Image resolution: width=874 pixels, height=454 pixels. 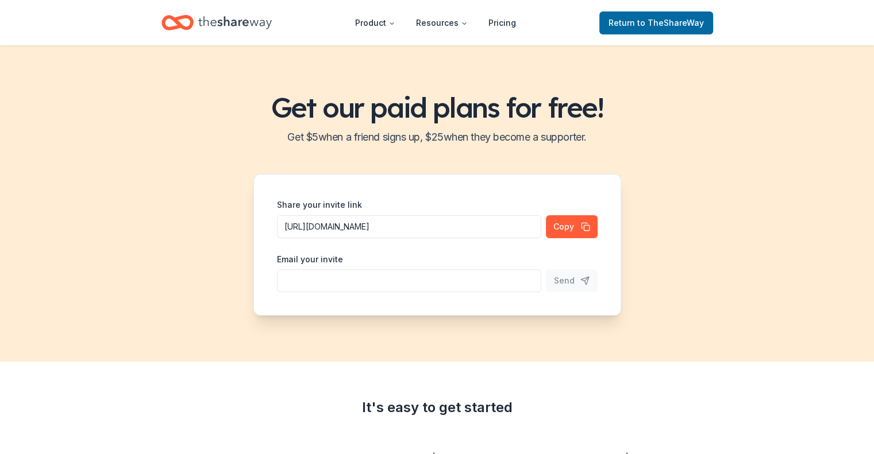 What do you see at coordinates (437, 107) in the screenshot?
I see `h1: Get our paid plans for free!` at bounding box center [437, 107].